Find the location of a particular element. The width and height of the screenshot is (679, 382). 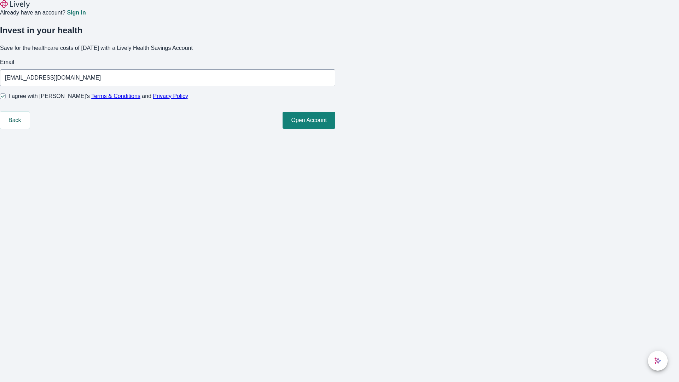

a: Terms & Conditions is located at coordinates (116, 96).